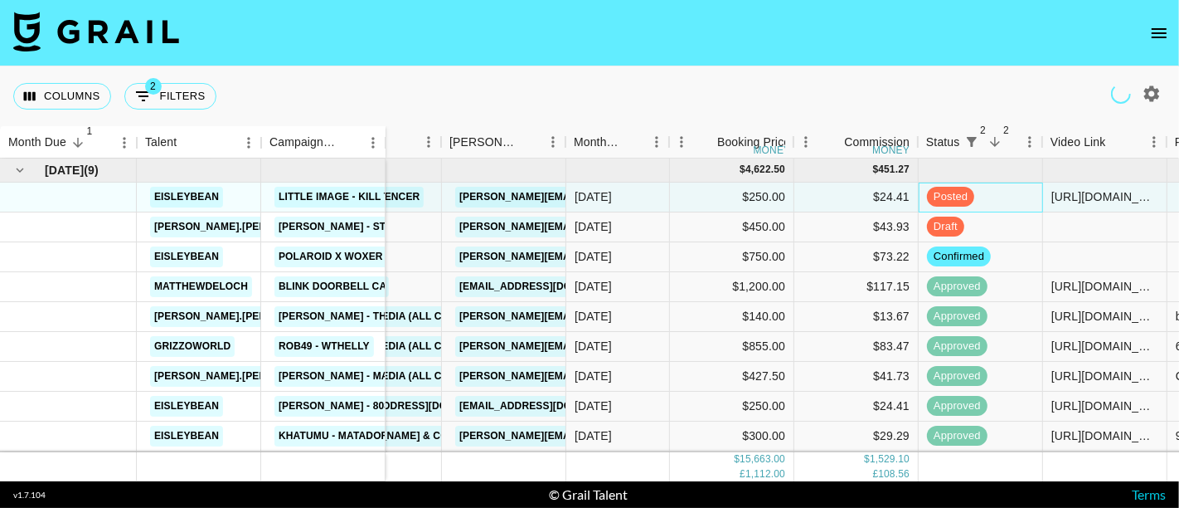  Describe the element at coordinates (857, 287) in the screenshot. I see `div: $117.15` at that location.